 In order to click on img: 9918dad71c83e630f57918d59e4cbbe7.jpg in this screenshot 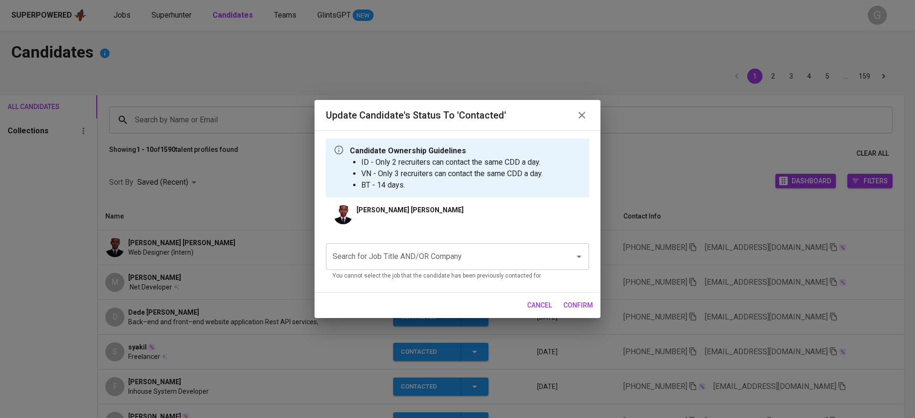, I will do `click(343, 215)`.